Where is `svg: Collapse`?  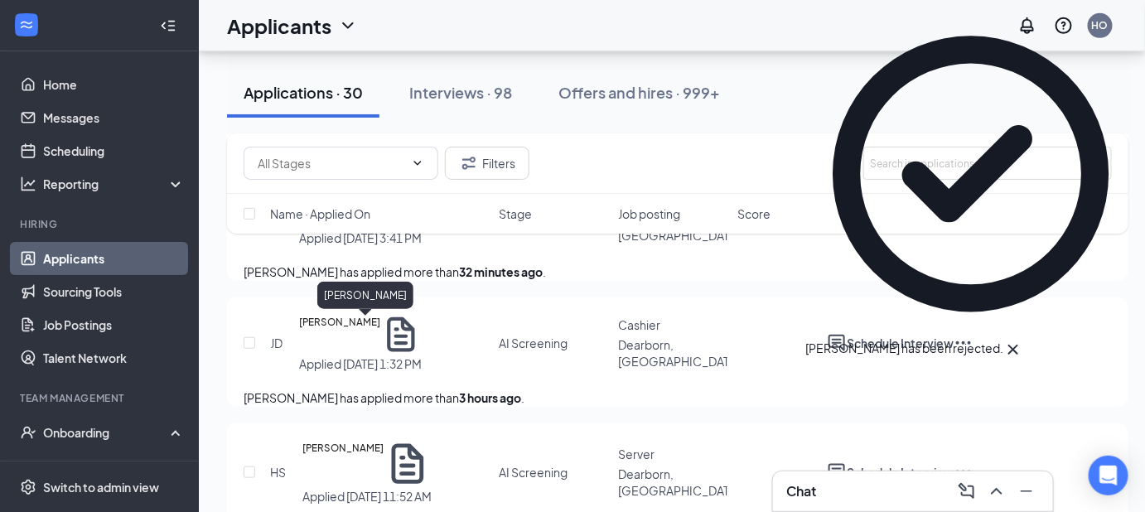 svg: Collapse is located at coordinates (168, 26).